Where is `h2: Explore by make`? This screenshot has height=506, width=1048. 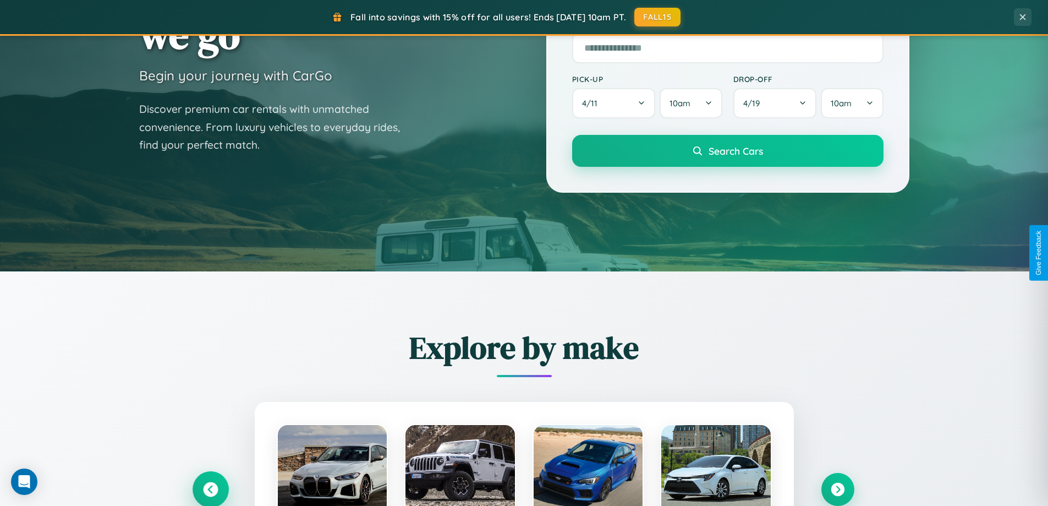 h2: Explore by make is located at coordinates (524, 347).